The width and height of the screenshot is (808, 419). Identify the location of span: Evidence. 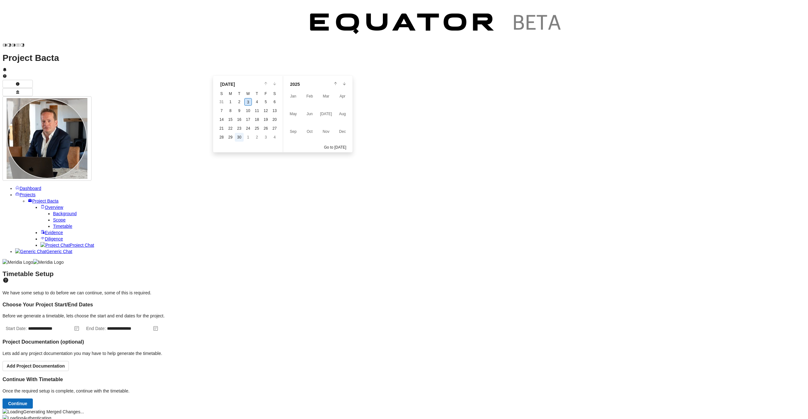
(54, 233).